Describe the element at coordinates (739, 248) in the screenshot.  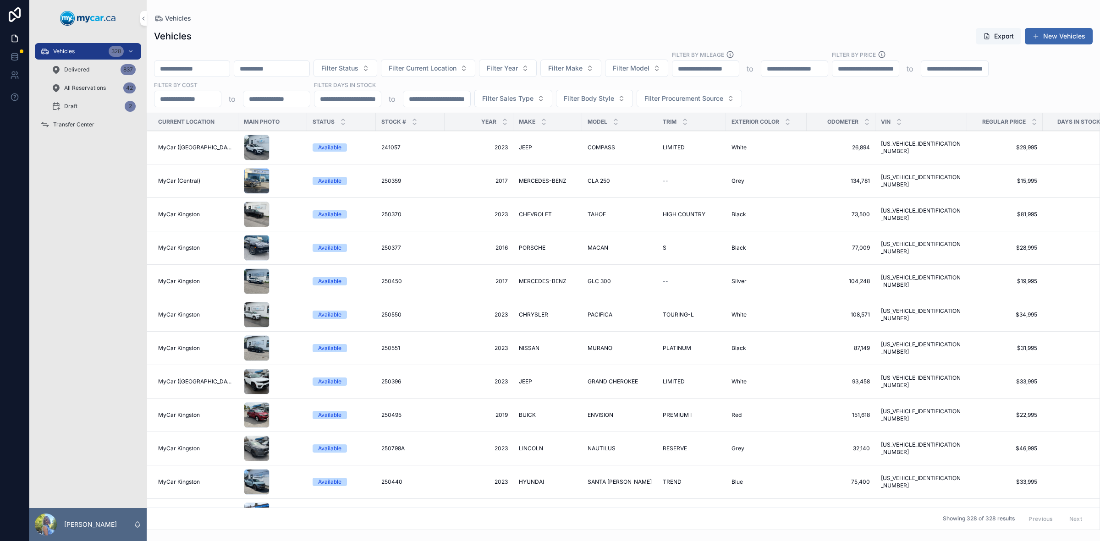
I see `span: Black` at that location.